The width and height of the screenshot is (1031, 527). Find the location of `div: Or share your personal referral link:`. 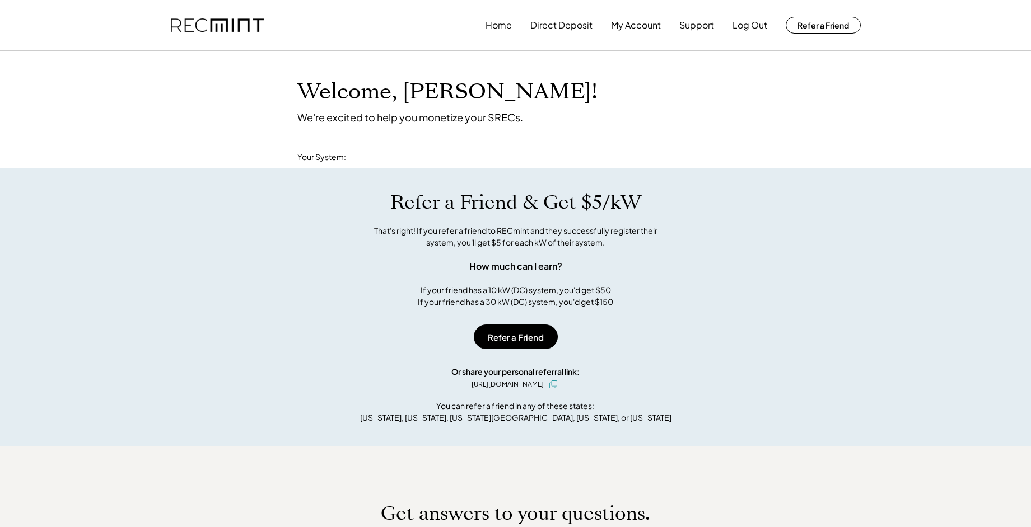

div: Or share your personal referral link: is located at coordinates (515, 372).